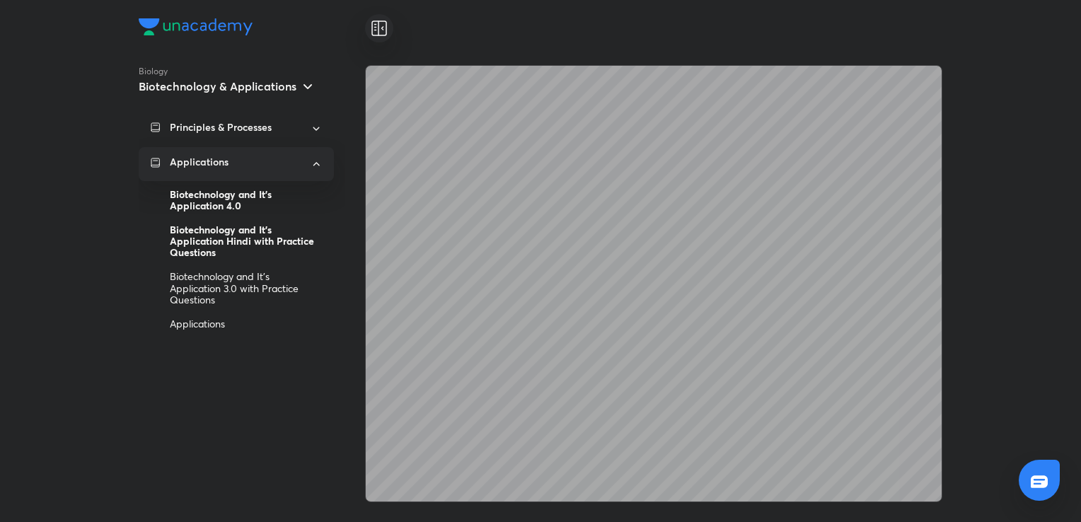 Image resolution: width=1081 pixels, height=522 pixels. I want to click on div: Biotechnology and It’s Application 4.0, so click(246, 200).